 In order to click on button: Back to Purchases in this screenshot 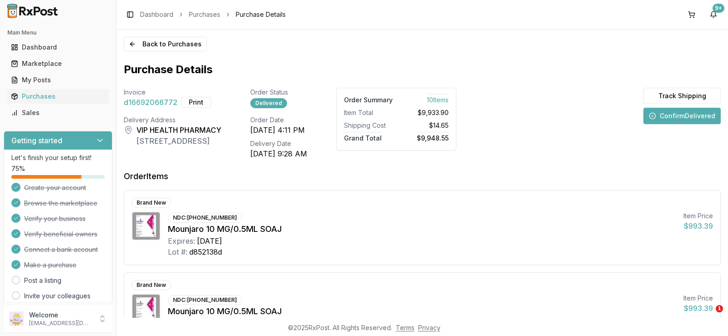, I will do `click(165, 44)`.